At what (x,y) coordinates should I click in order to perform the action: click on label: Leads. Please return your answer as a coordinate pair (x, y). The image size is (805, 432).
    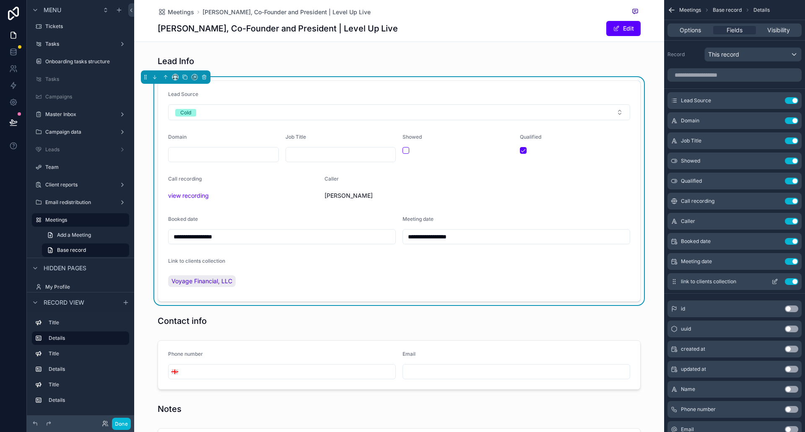
    Looking at the image, I should click on (80, 150).